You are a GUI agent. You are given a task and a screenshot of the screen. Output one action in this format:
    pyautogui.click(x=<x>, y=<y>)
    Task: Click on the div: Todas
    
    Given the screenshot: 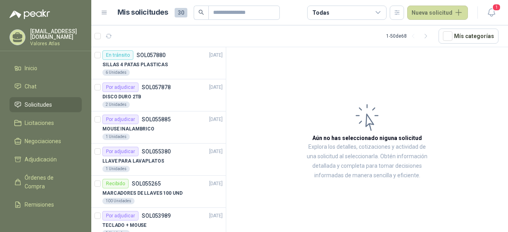 What is the action you would take?
    pyautogui.click(x=321, y=13)
    